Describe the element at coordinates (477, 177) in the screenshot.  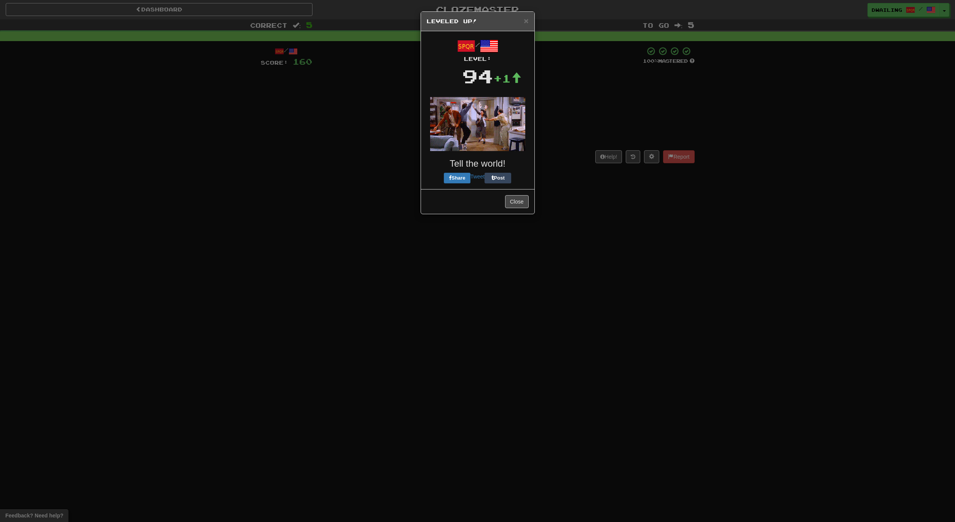
I see `a: Tweet` at that location.